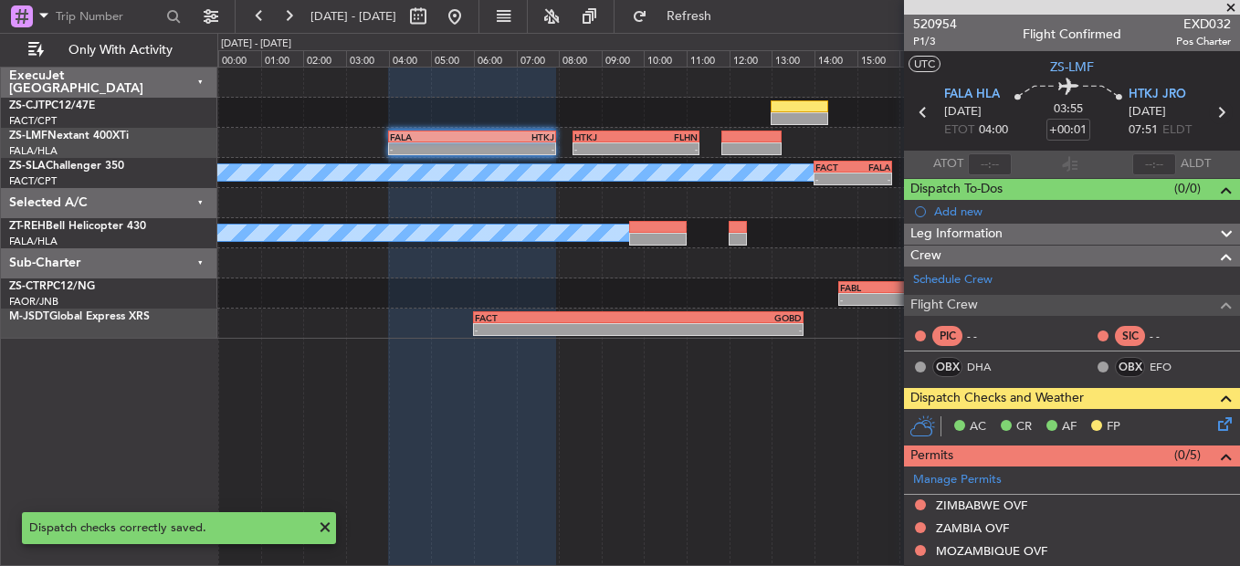 The height and width of the screenshot is (566, 1240). Describe the element at coordinates (1187, 455) in the screenshot. I see `span: (0/5)` at that location.